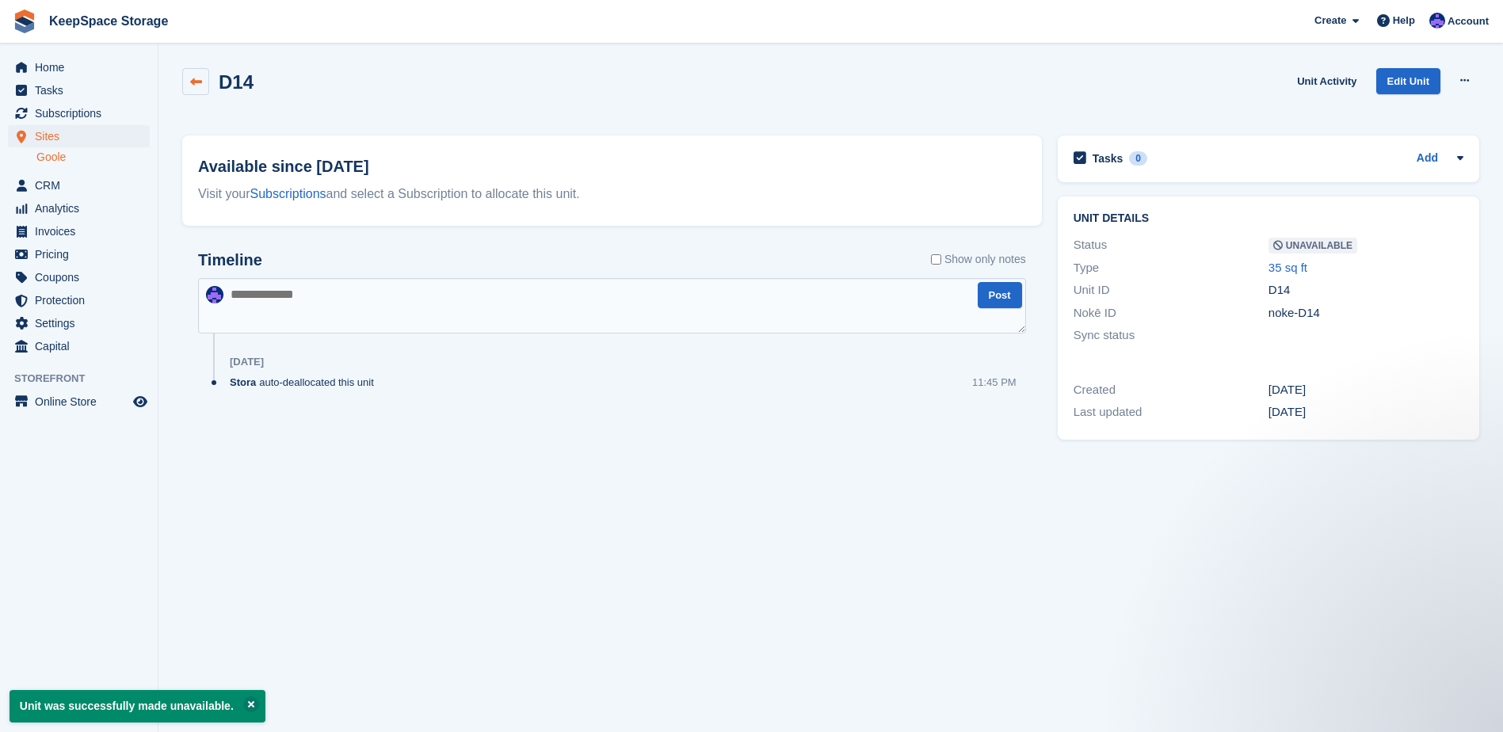 This screenshot has width=1503, height=732. I want to click on a: KeepSpace Storage, so click(109, 21).